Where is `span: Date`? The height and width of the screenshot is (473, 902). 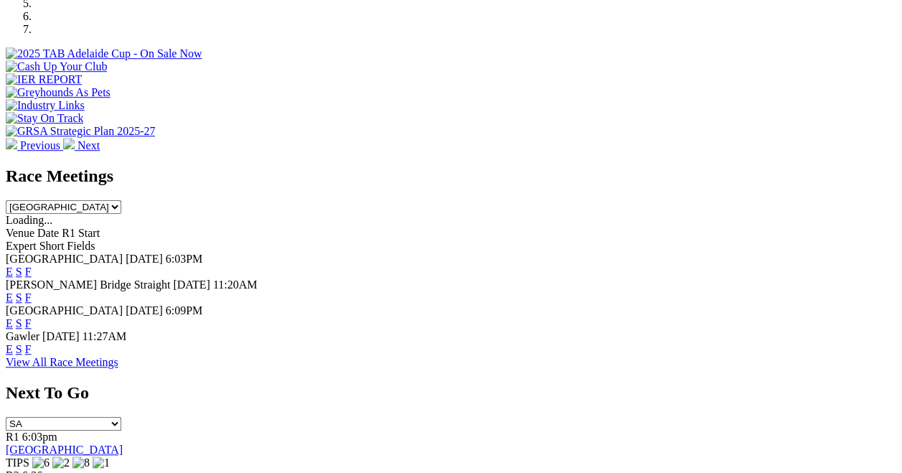
span: Date is located at coordinates (48, 232).